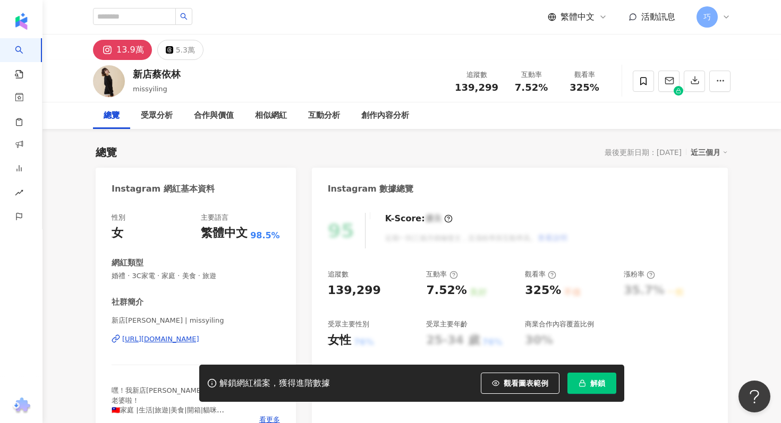 Image resolution: width=781 pixels, height=423 pixels. Describe the element at coordinates (150, 89) in the screenshot. I see `span: missyiling` at that location.